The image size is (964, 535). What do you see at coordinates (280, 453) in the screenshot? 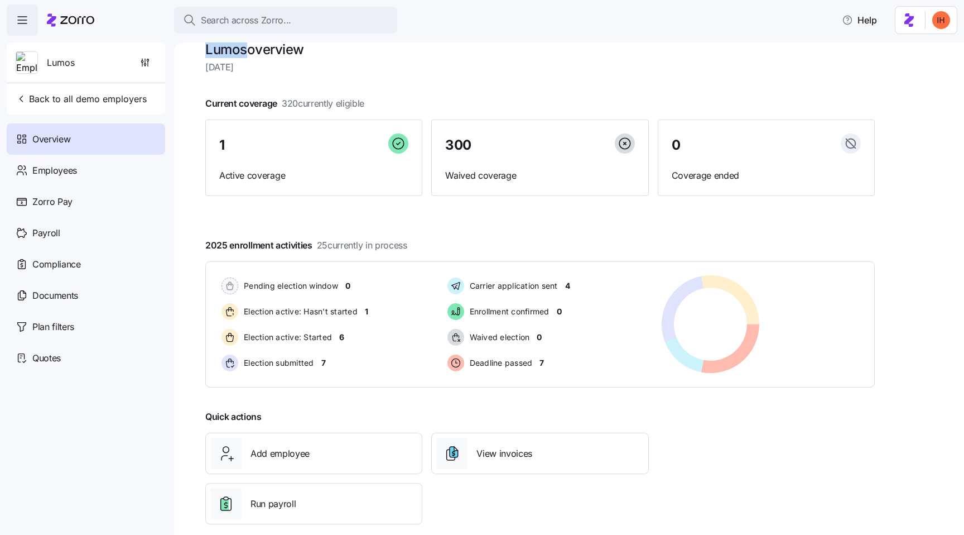
I see `span: Add employee` at bounding box center [280, 453].